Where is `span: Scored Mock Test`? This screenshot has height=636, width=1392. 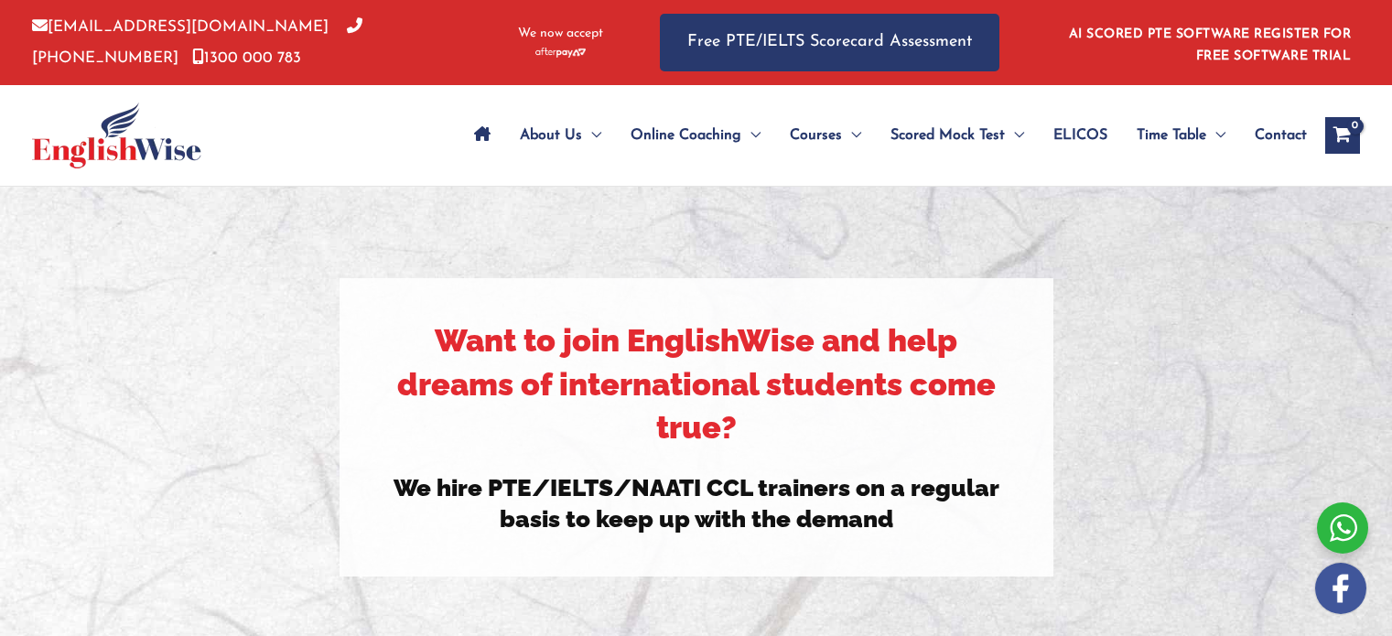
span: Scored Mock Test is located at coordinates (947, 135).